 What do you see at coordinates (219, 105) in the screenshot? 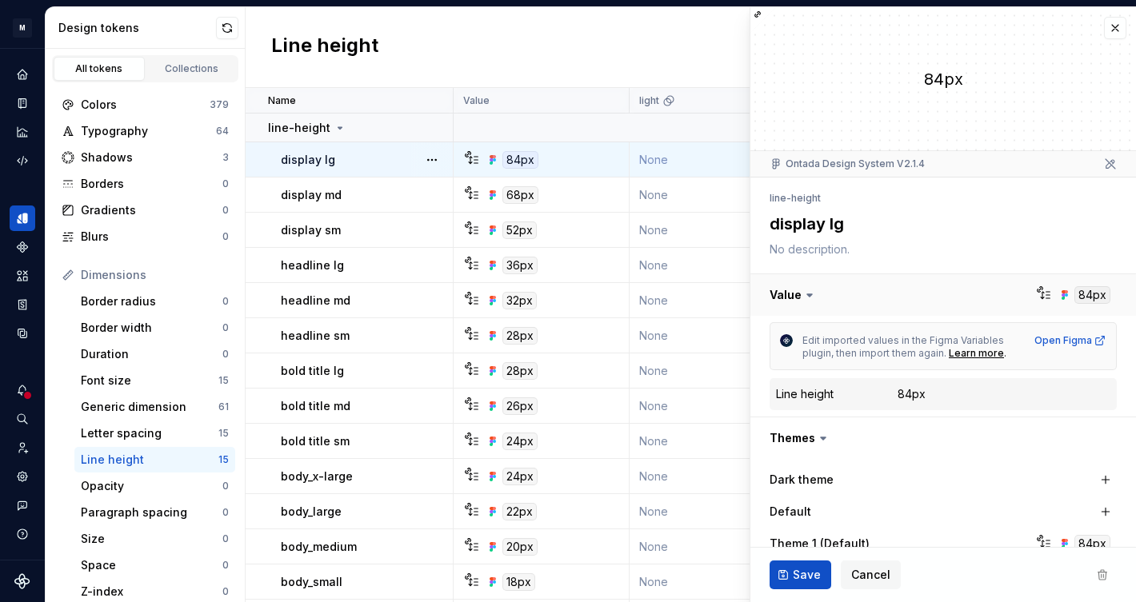
I see `div: 379` at bounding box center [219, 105].